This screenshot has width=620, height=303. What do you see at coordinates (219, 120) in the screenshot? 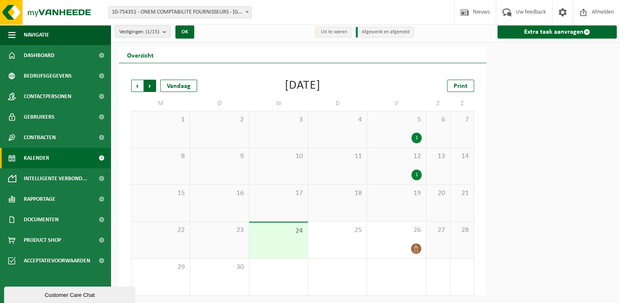
I see `span: 2` at bounding box center [219, 120].